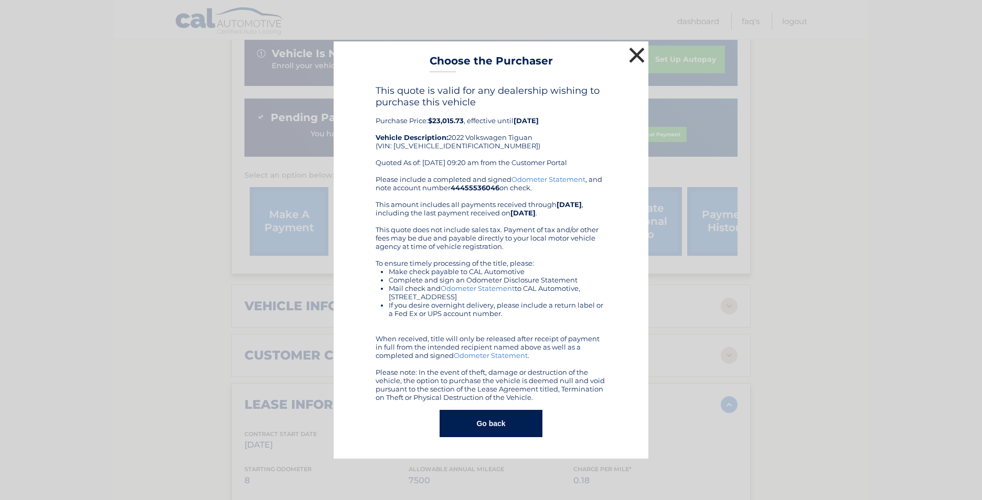 This screenshot has height=500, width=982. What do you see at coordinates (475, 188) in the screenshot?
I see `b: 44455536046` at bounding box center [475, 188].